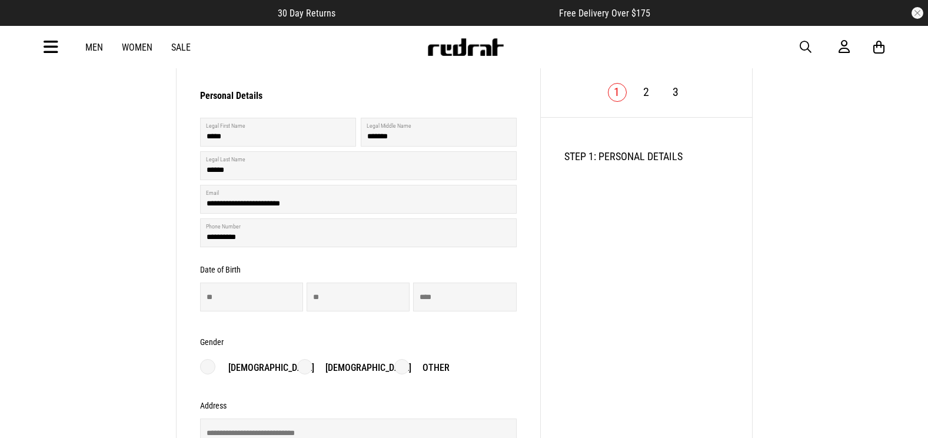 This screenshot has width=928, height=438. I want to click on h3: Gender, so click(212, 342).